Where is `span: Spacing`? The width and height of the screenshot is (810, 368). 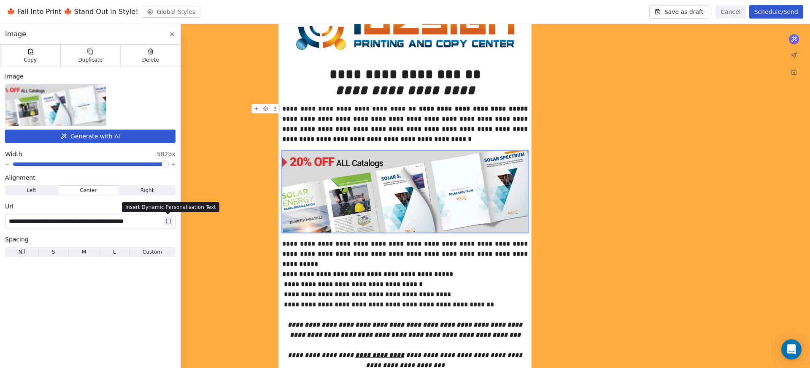 span: Spacing is located at coordinates (17, 239).